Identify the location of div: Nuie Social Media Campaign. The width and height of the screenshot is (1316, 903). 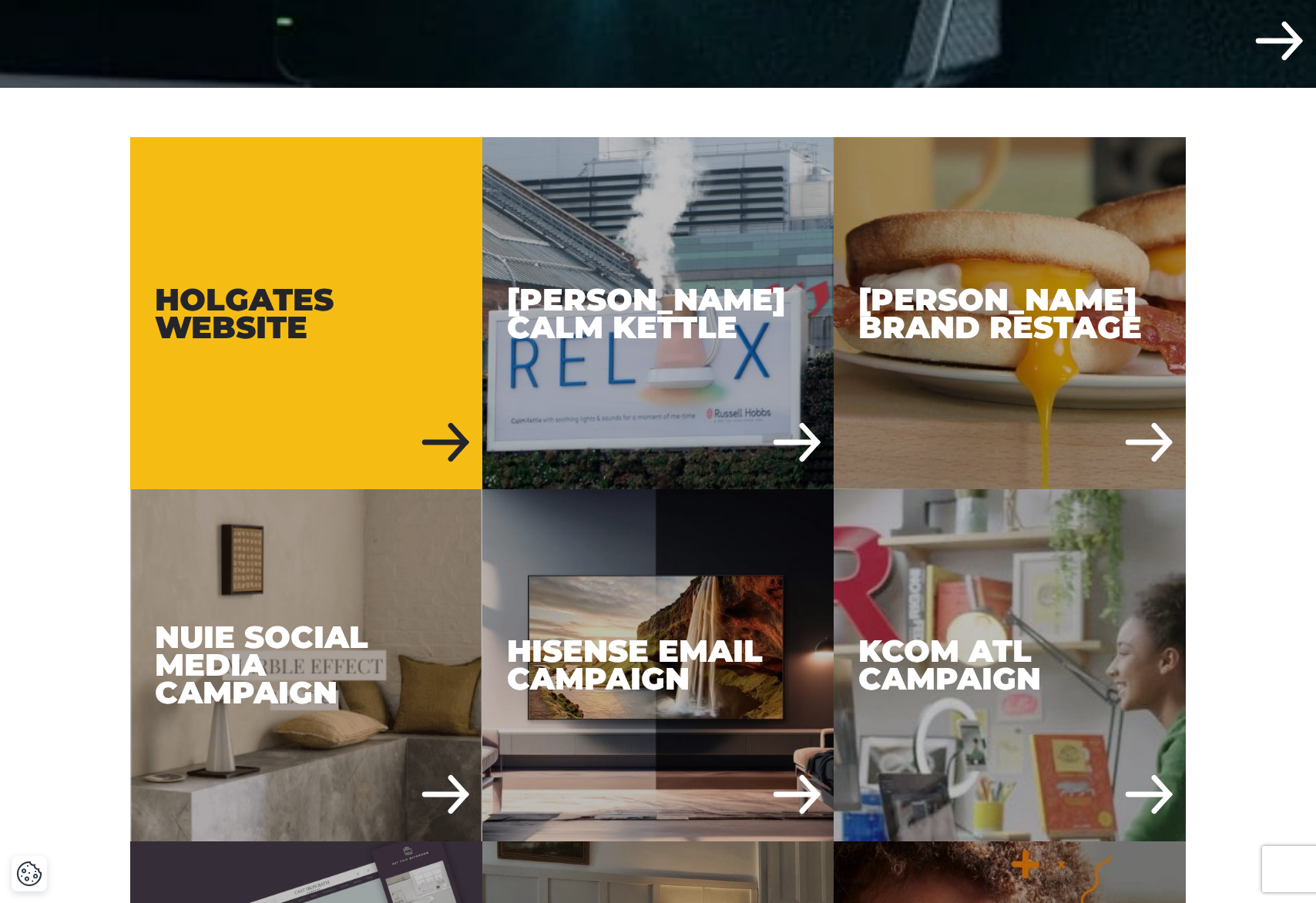
(305, 665).